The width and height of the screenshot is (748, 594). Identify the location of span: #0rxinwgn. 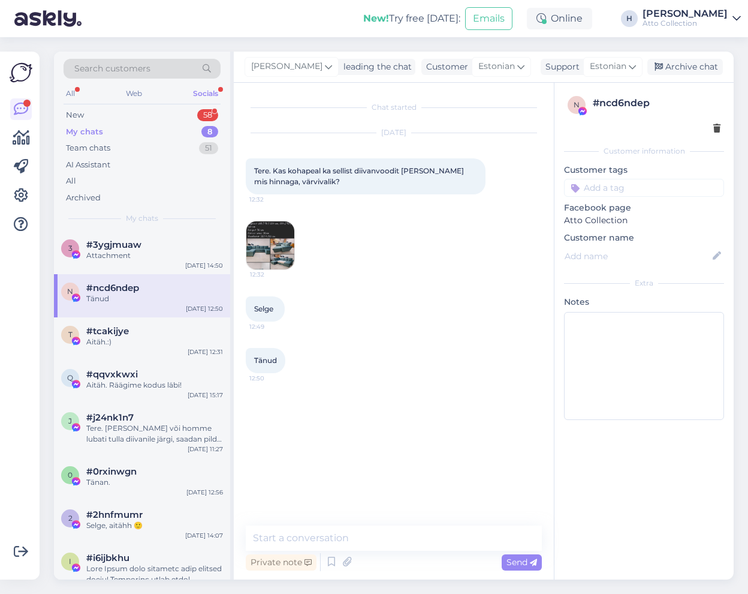
(112, 471).